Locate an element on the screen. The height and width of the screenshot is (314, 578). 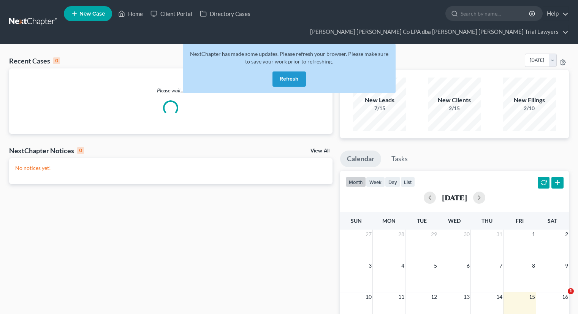
span: 14 is located at coordinates (500, 297).